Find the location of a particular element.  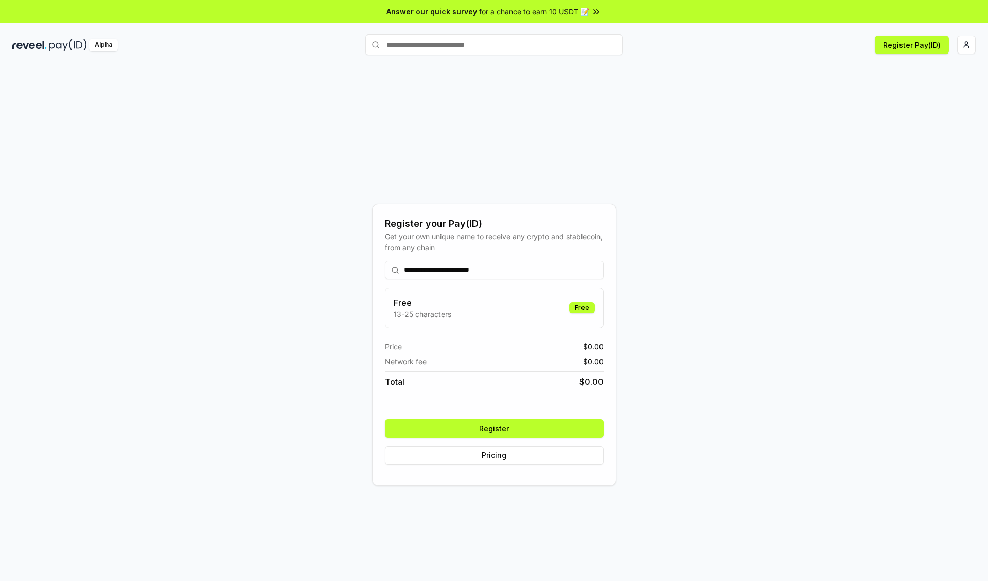

span: Answer our quick survey is located at coordinates (432, 11).